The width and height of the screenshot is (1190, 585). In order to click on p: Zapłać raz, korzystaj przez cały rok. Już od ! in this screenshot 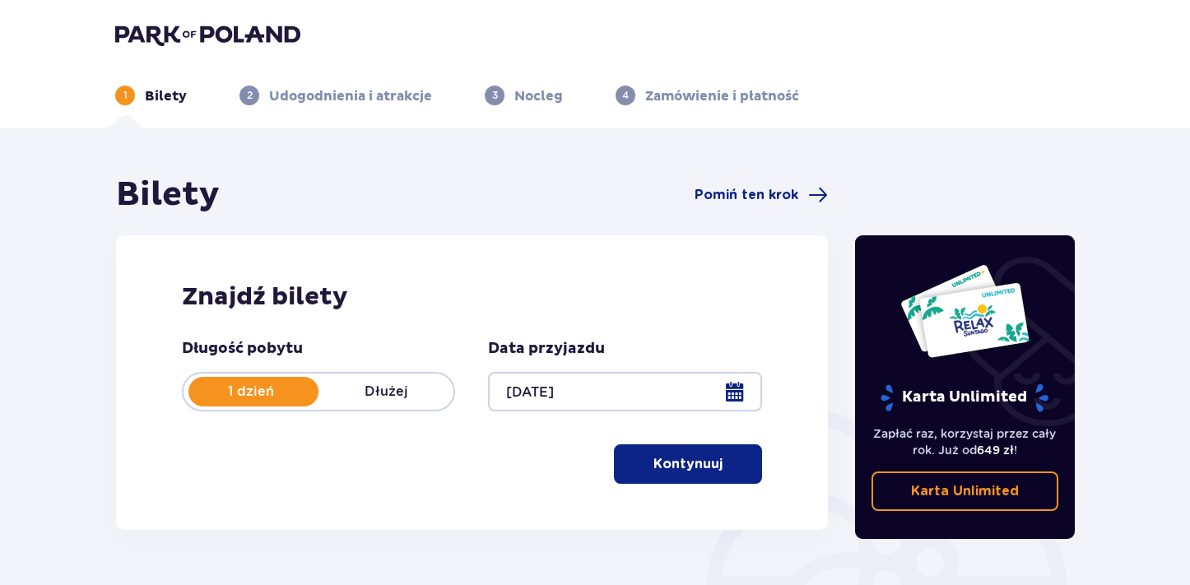, I will do `click(965, 442)`.